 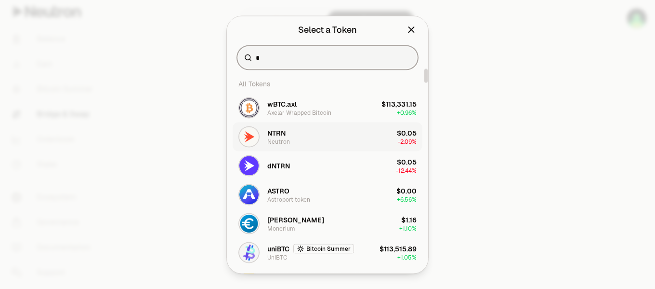 What do you see at coordinates (407, 141) in the screenshot?
I see `span: -2.09%` at bounding box center [407, 141].